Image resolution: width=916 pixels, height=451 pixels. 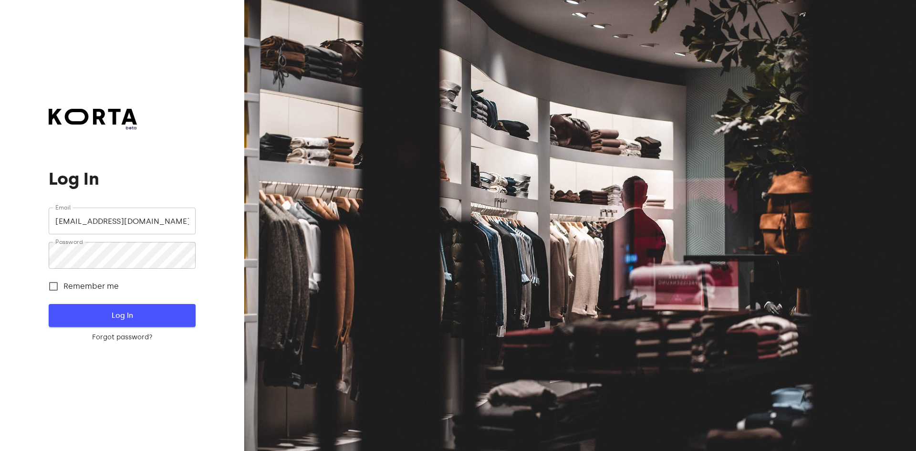 I want to click on span: beta, so click(x=93, y=128).